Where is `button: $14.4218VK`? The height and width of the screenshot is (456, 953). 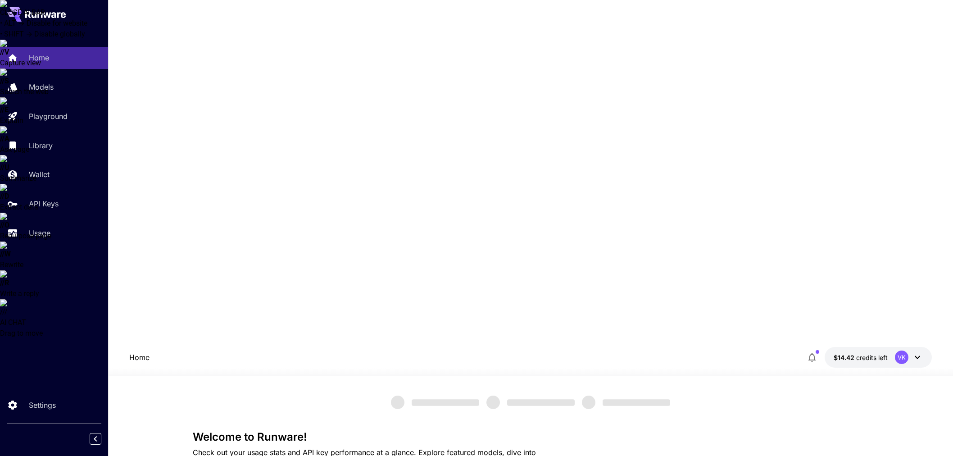 button: $14.4218VK is located at coordinates (878, 357).